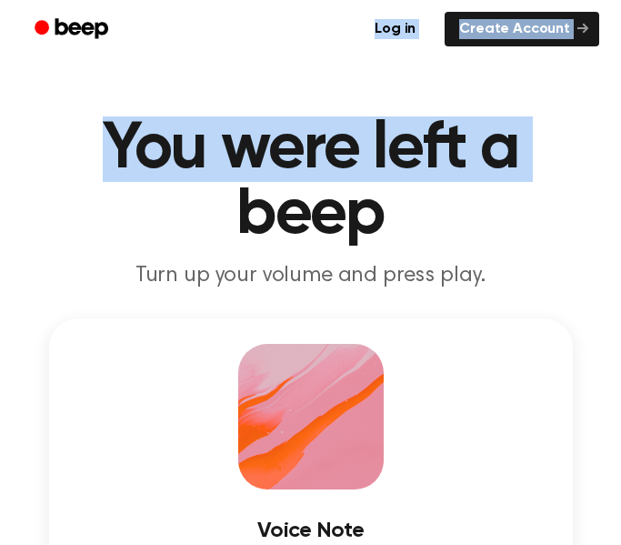  Describe the element at coordinates (311, 530) in the screenshot. I see `h3: Voice Note` at that location.